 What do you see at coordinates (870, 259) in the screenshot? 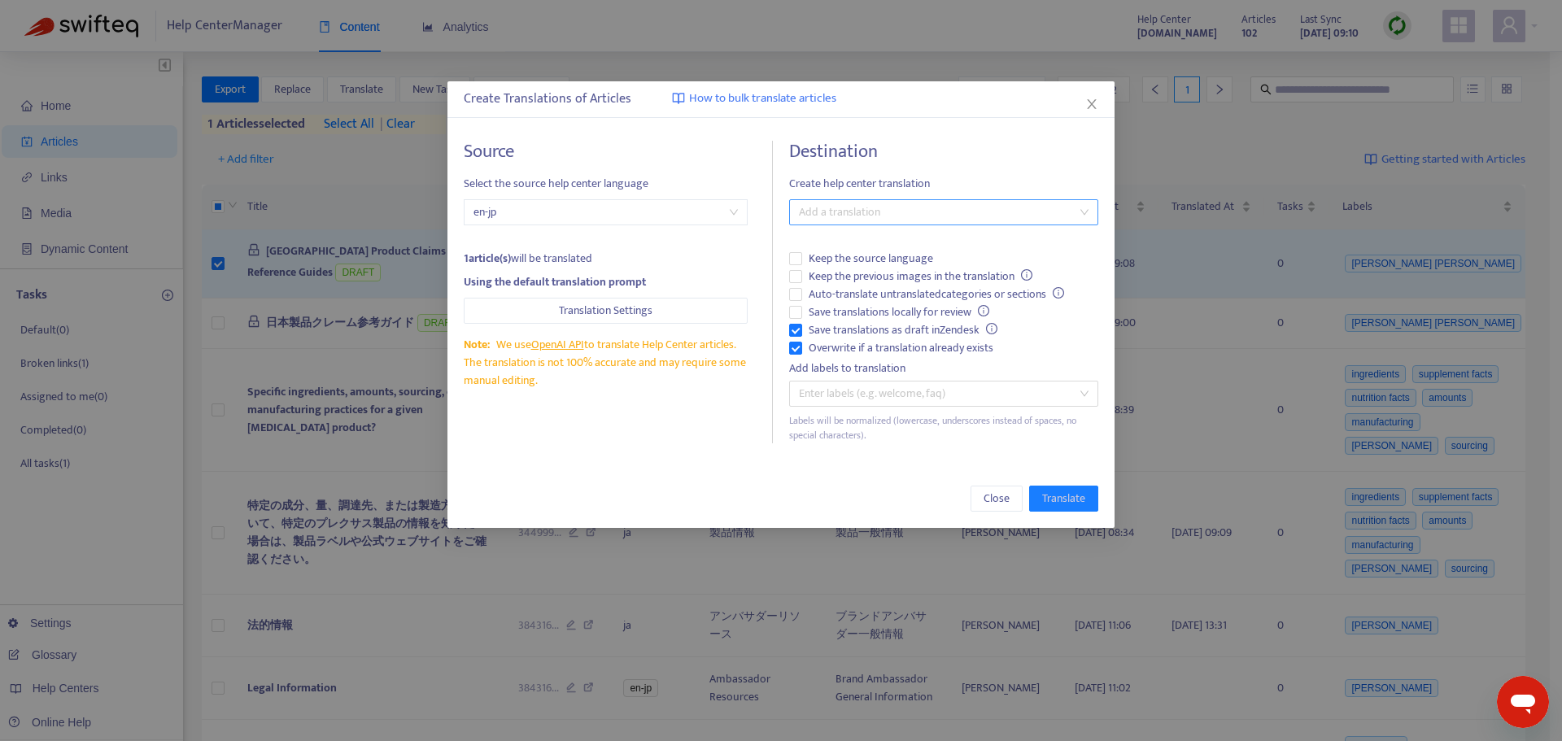
I see `span: Keep the source language` at bounding box center [870, 259].